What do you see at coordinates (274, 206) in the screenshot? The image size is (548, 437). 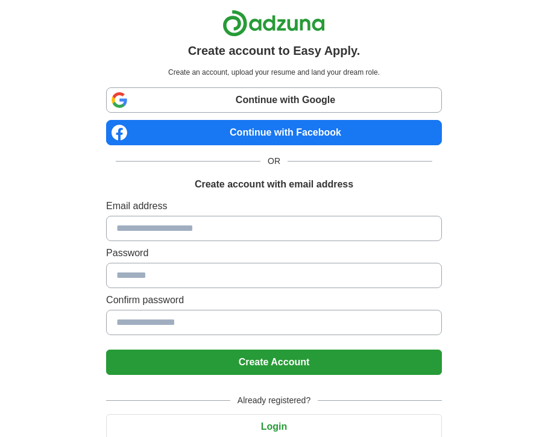 I see `label: Email address` at bounding box center [274, 206].